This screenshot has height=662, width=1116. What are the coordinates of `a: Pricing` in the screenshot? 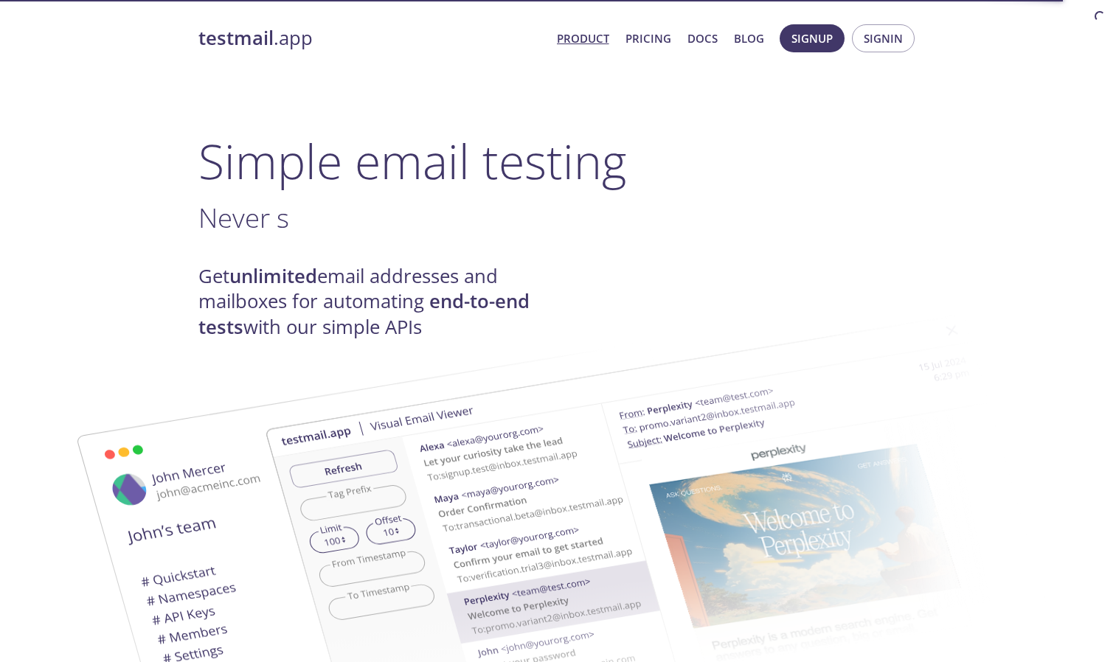 It's located at (648, 38).